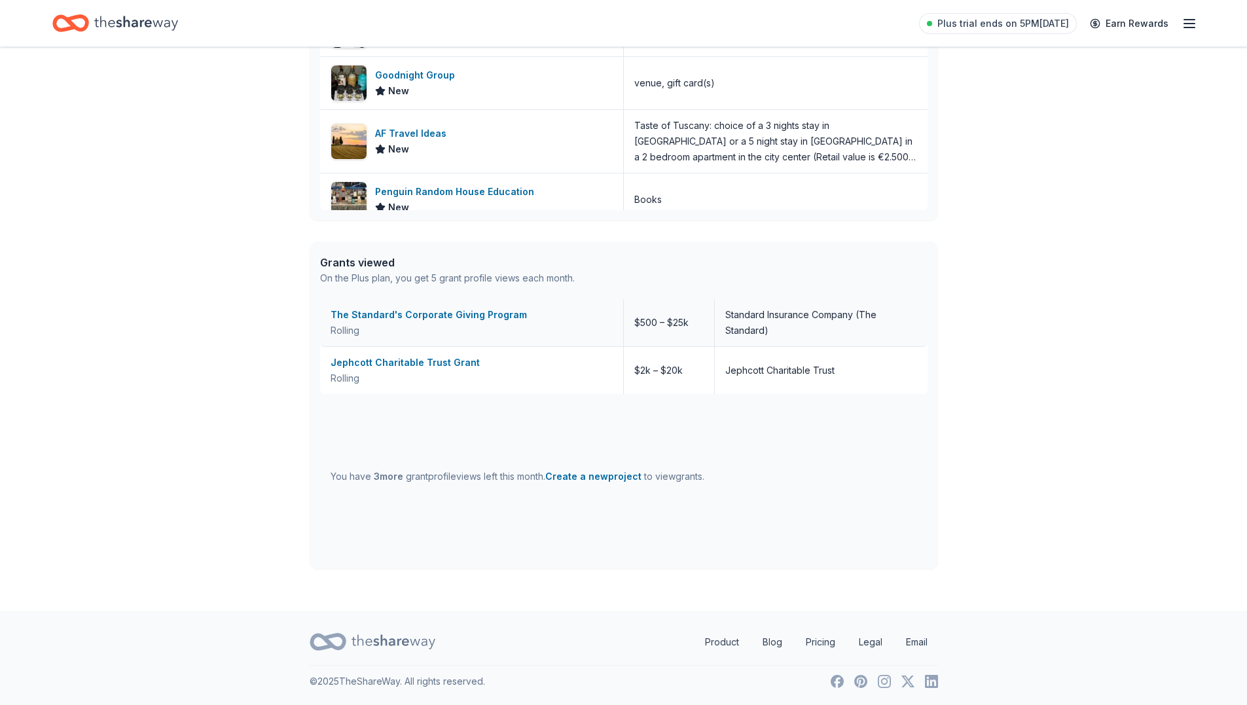 The height and width of the screenshot is (705, 1247). What do you see at coordinates (447, 278) in the screenshot?
I see `div: On the Plus plan, you get 5 grant profile views each month.` at bounding box center [447, 278].